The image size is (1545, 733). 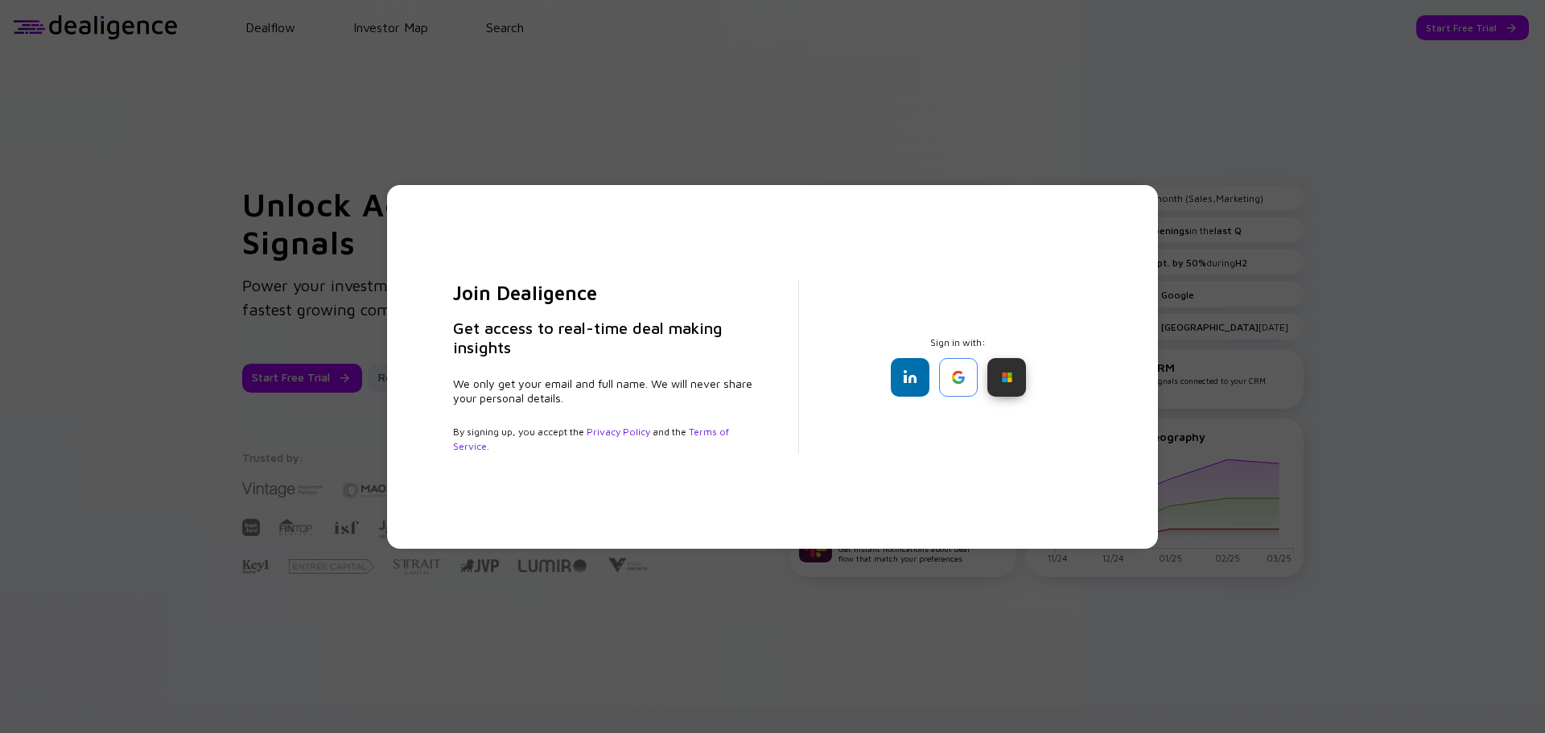 What do you see at coordinates (606, 338) in the screenshot?
I see `h3: Get access to real-time deal making insights` at bounding box center [606, 338].